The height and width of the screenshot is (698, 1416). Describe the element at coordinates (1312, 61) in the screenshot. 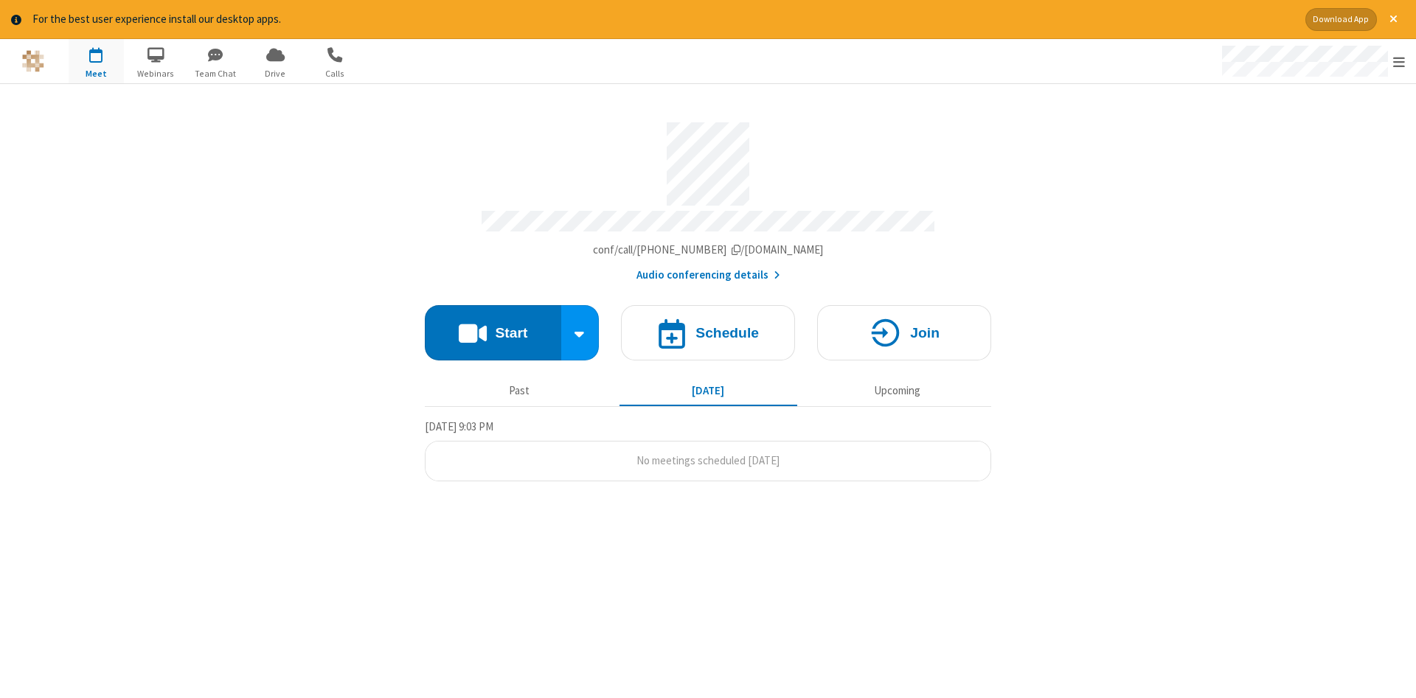

I see `div: Open menu` at that location.